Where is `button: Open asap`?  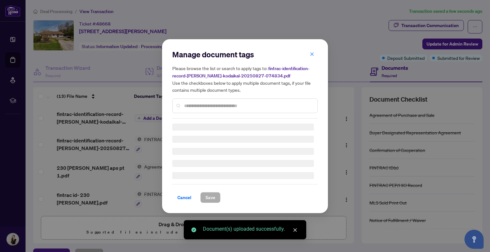
button: Open asap is located at coordinates (474, 240).